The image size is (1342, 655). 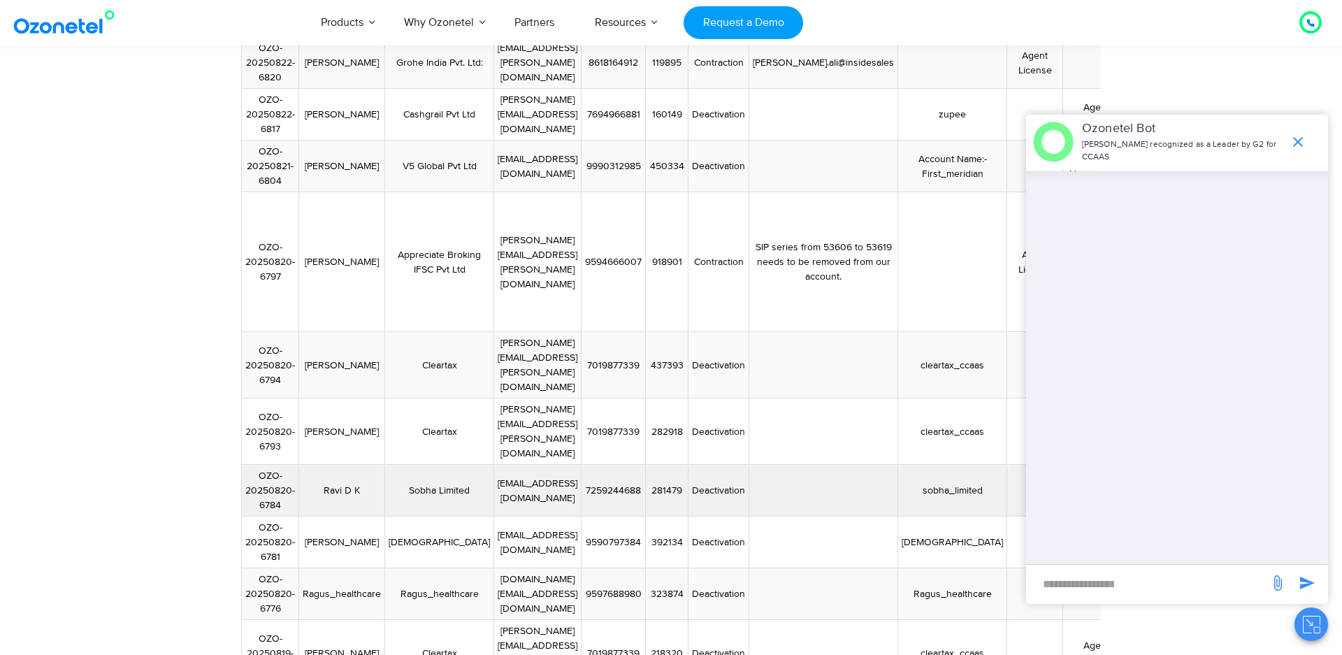 I want to click on p: Ozonetel Bot, so click(x=1182, y=129).